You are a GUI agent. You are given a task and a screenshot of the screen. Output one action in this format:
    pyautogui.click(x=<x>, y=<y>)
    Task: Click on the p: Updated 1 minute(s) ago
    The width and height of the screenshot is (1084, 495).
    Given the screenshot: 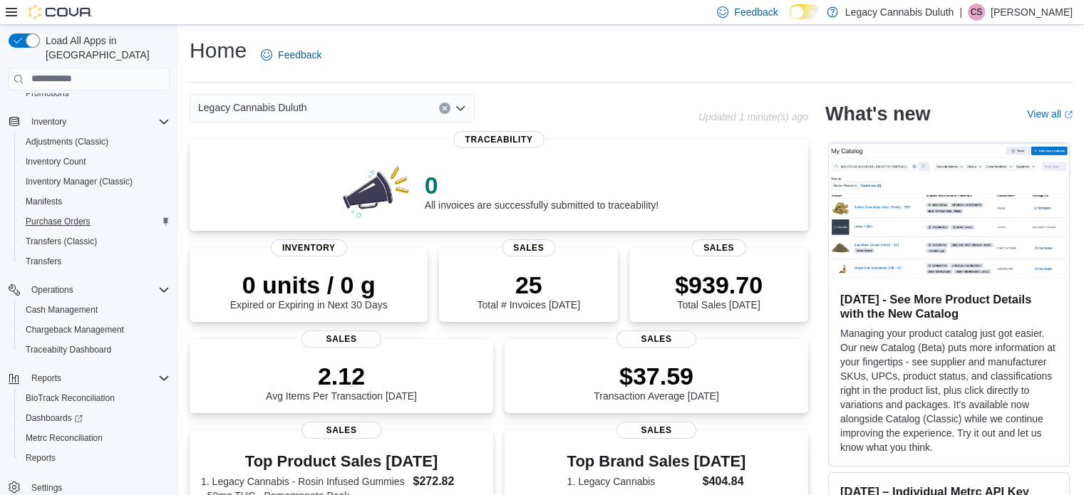 What is the action you would take?
    pyautogui.click(x=753, y=117)
    